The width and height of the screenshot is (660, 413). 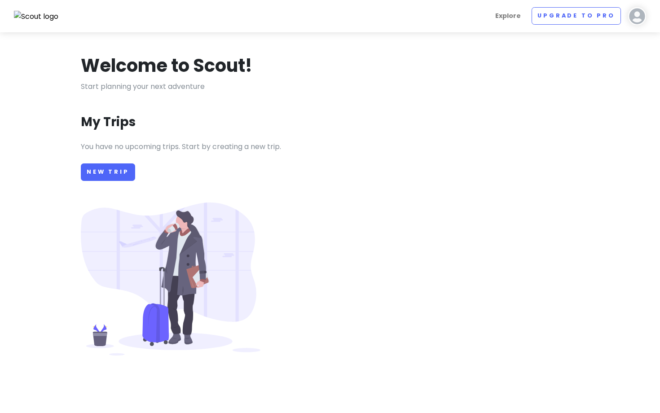 I want to click on img: Scout logo, so click(x=36, y=17).